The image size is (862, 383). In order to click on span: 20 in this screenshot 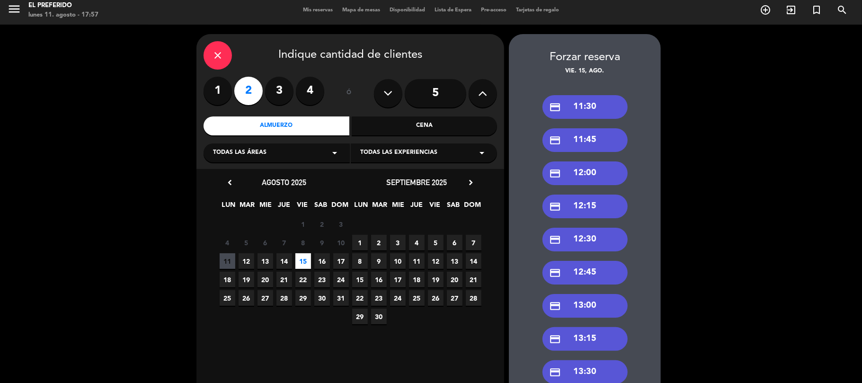, I will do `click(455, 279)`.